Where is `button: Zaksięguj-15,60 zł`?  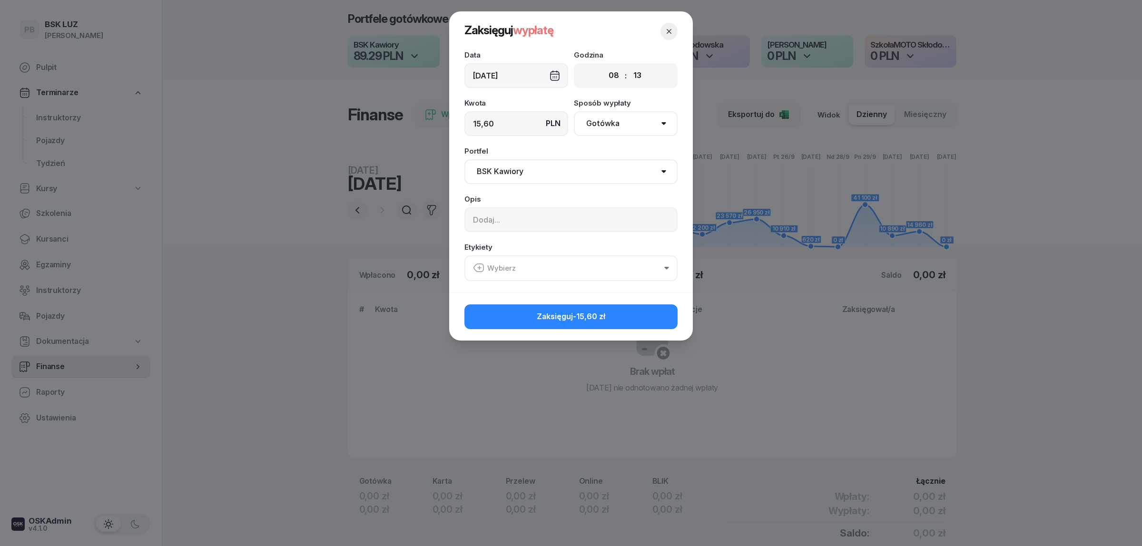
button: Zaksięguj-15,60 zł is located at coordinates (571, 317).